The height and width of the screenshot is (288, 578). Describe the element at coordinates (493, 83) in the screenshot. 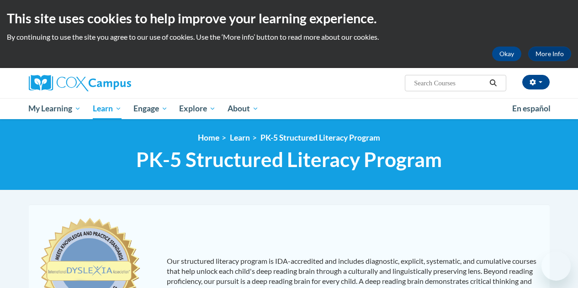

I see `button: Search` at that location.